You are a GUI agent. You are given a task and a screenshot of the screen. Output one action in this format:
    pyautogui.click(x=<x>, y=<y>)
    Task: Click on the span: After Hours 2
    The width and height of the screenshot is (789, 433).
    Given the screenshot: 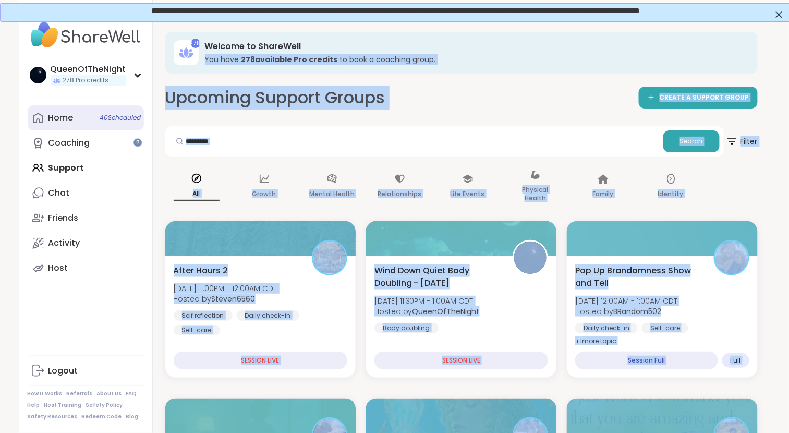 What is the action you would take?
    pyautogui.click(x=201, y=271)
    